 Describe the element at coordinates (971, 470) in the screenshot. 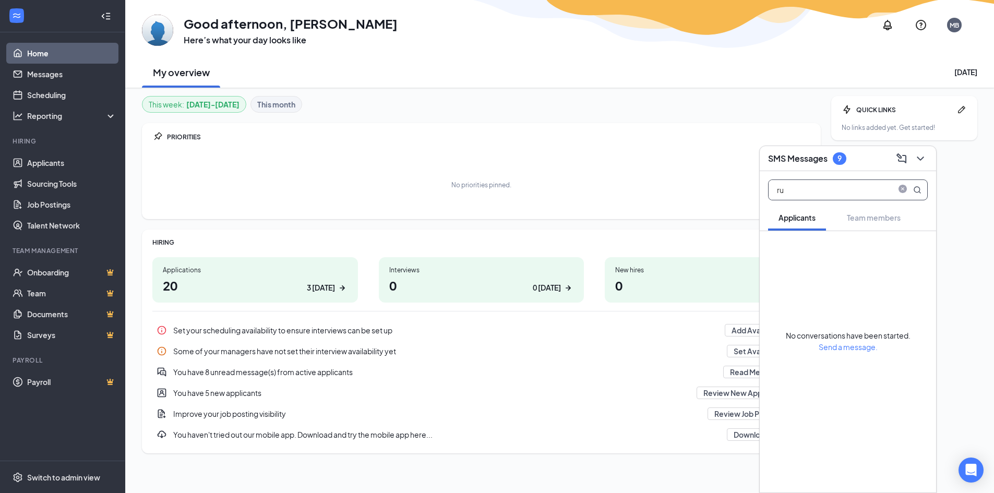

I see `div: Open Intercom Messenger` at that location.